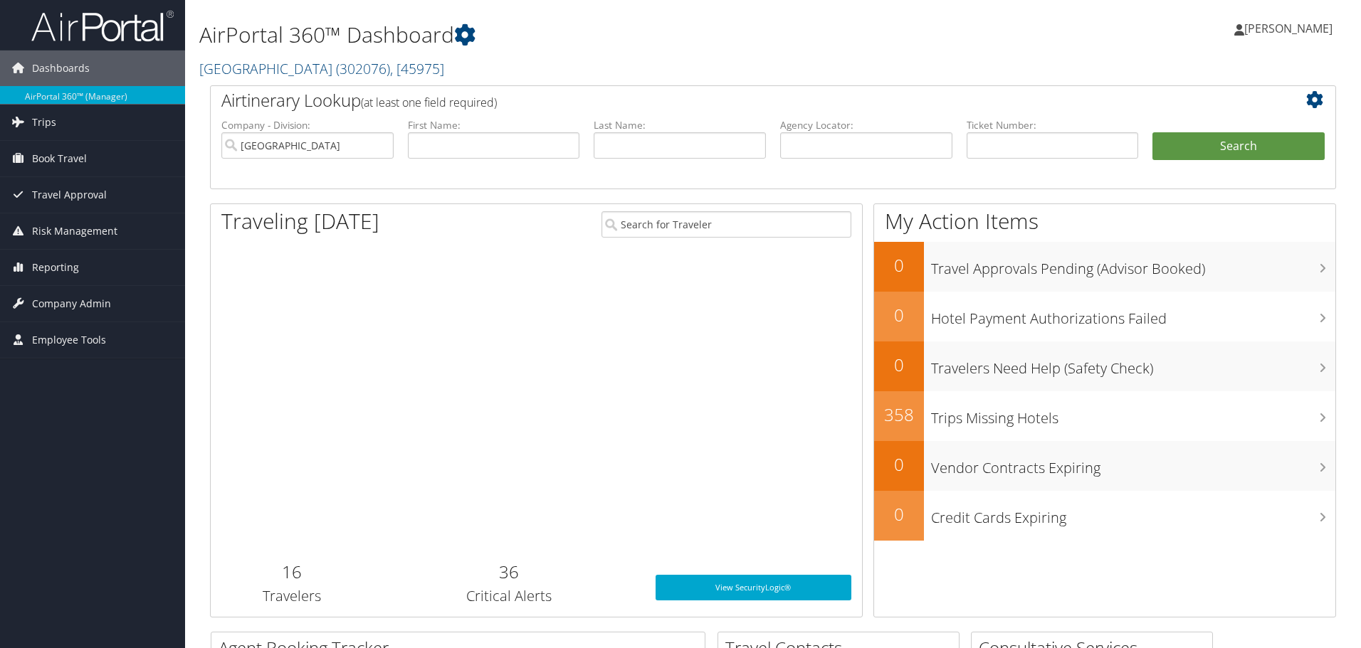 This screenshot has width=1361, height=648. What do you see at coordinates (1104, 466) in the screenshot?
I see `a: 0Vendor Contracts Expiring` at bounding box center [1104, 466].